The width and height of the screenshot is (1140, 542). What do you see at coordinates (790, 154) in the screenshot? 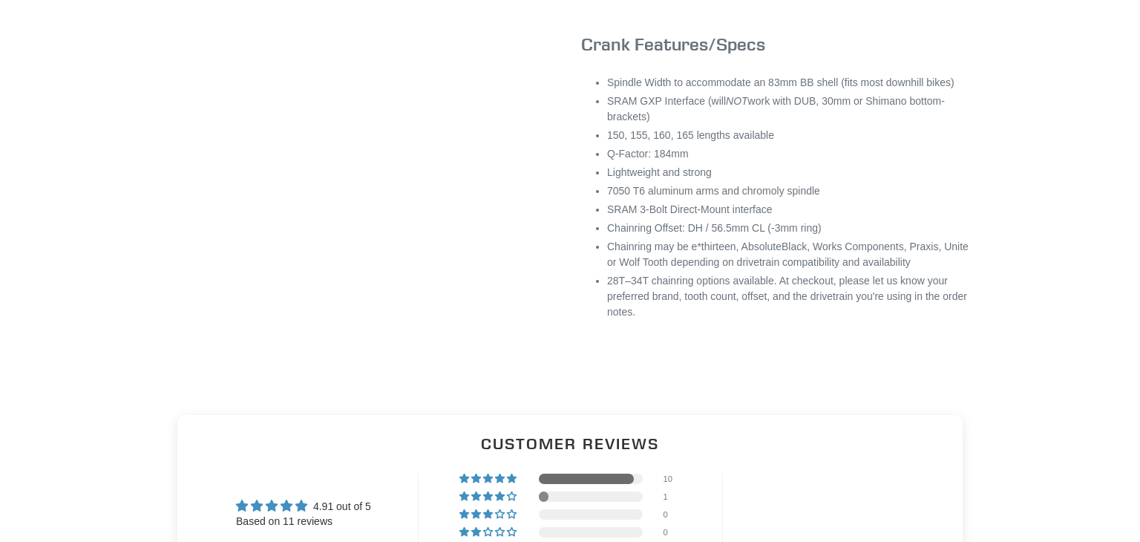
I see `li: Q-Factor: 184mm` at bounding box center [790, 154].